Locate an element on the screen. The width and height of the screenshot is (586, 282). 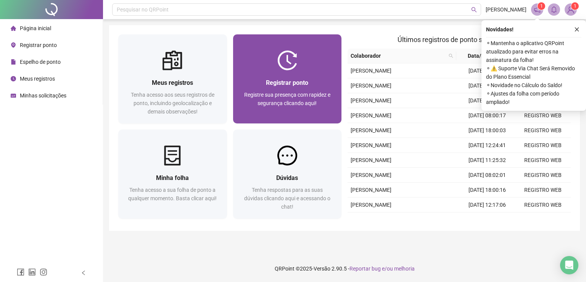
span: Novidades ! is located at coordinates (500, 29).